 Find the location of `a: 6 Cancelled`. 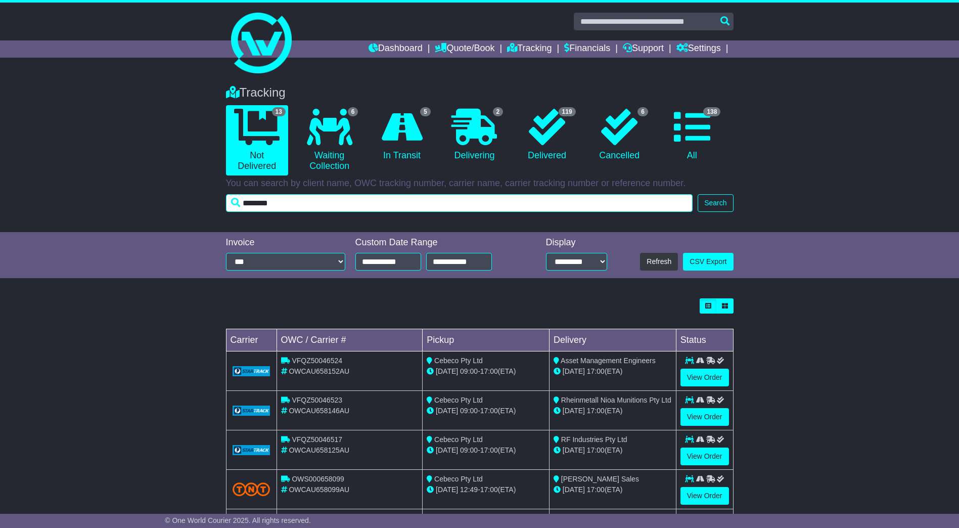

a: 6 Cancelled is located at coordinates (619, 135).